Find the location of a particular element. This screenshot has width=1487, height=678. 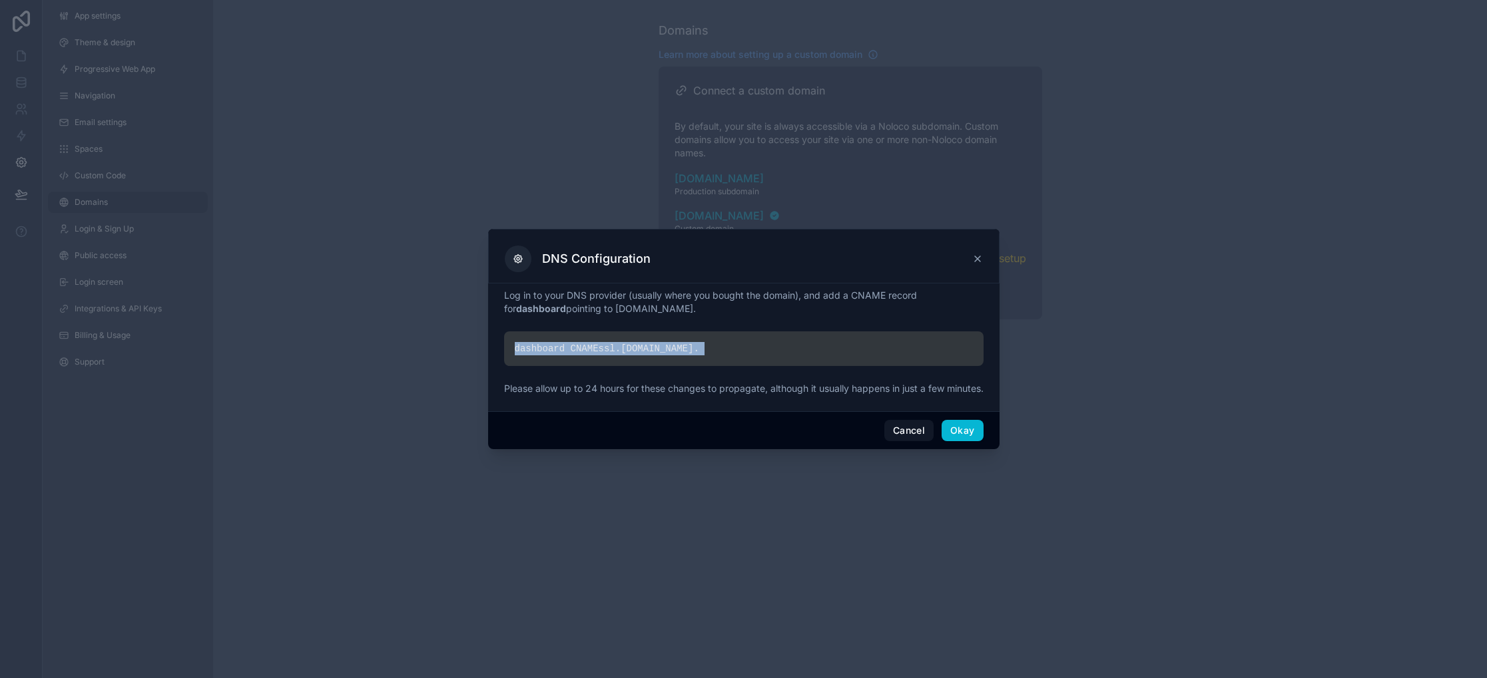

button: Cancel is located at coordinates (909, 431).